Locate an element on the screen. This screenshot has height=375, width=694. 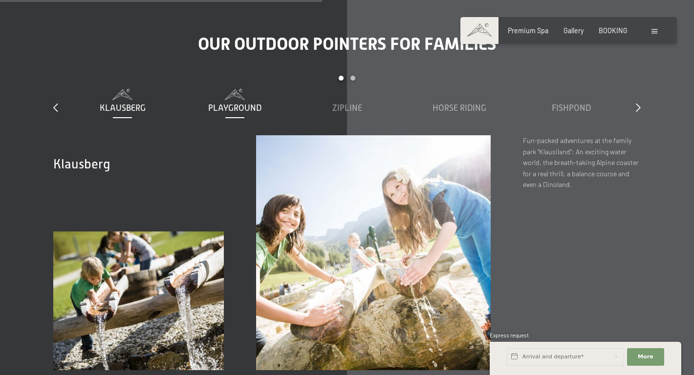
a: Gallery is located at coordinates (573, 30).